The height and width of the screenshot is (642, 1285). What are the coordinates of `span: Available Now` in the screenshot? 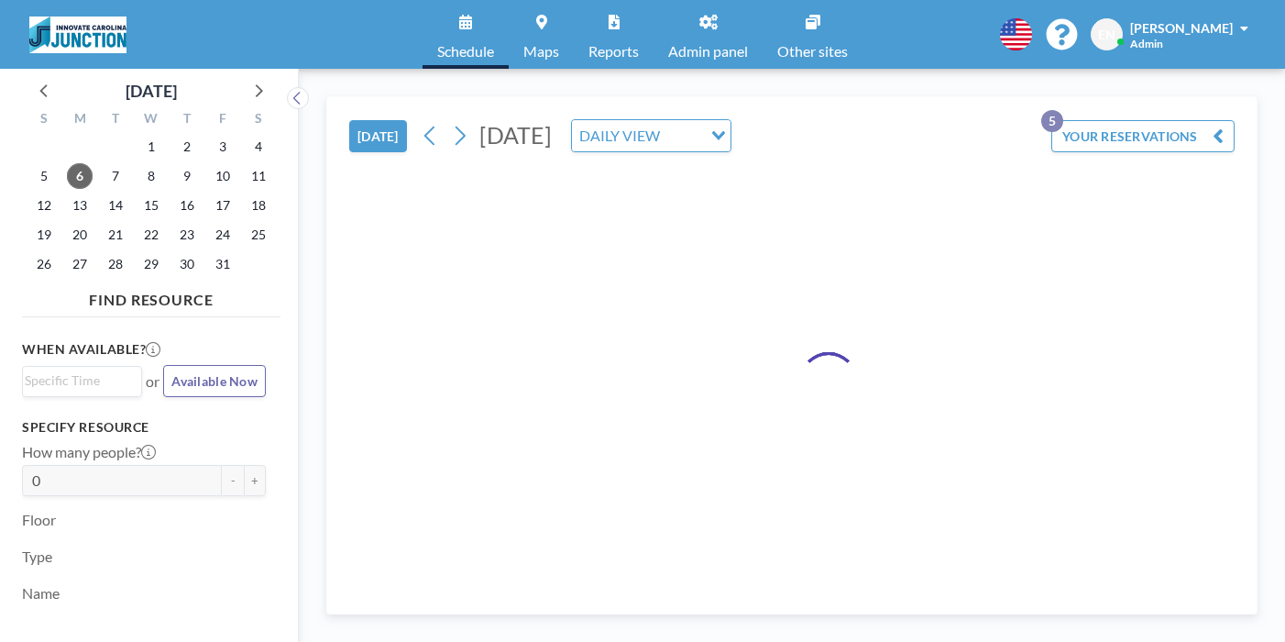 It's located at (215, 380).